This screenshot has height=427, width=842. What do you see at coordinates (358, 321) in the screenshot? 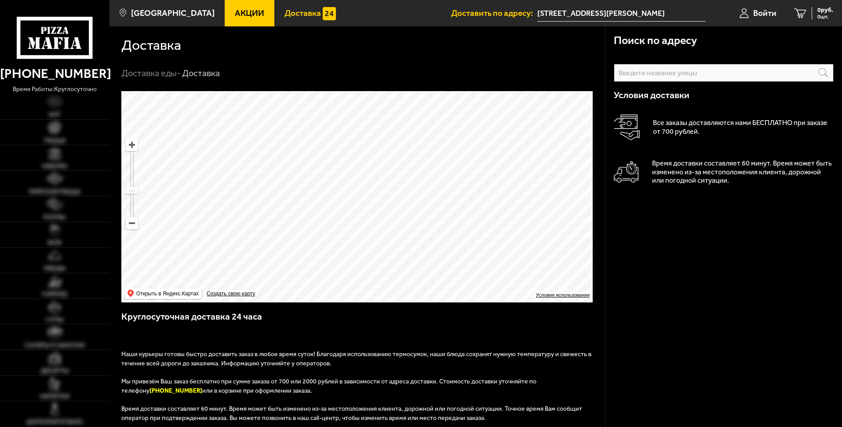
I see `h3: Круглосуточная доставка 24 часа` at bounding box center [358, 321].